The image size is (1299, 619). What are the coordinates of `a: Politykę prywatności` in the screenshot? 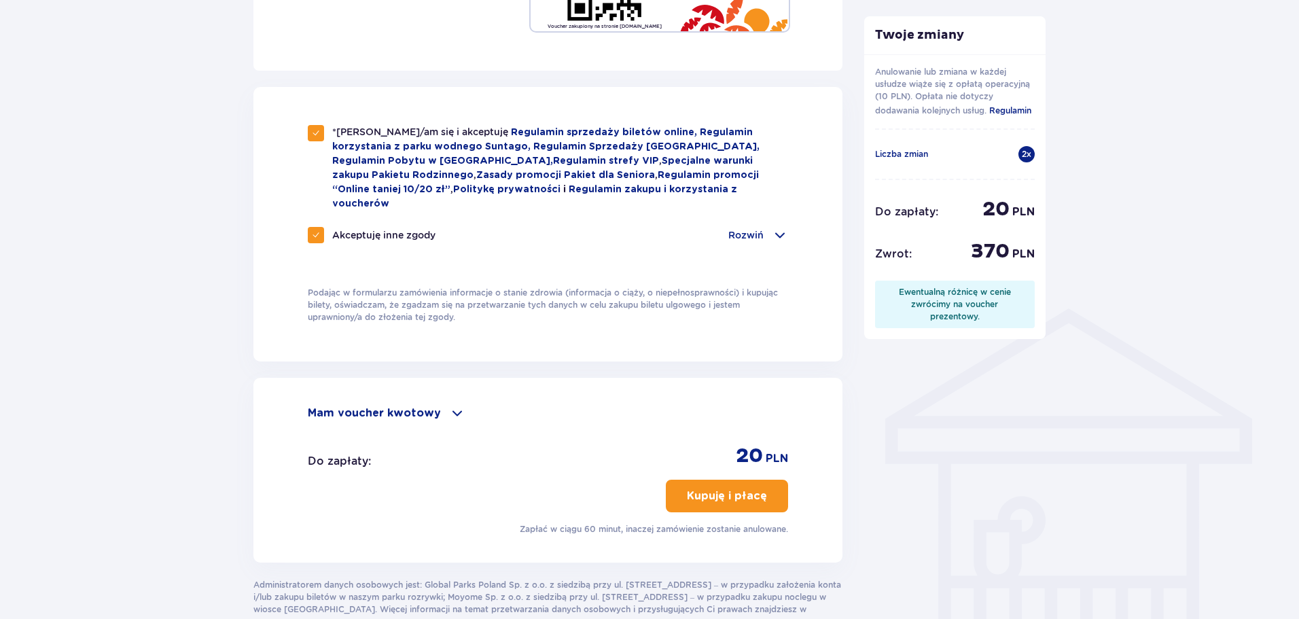 It's located at (507, 190).